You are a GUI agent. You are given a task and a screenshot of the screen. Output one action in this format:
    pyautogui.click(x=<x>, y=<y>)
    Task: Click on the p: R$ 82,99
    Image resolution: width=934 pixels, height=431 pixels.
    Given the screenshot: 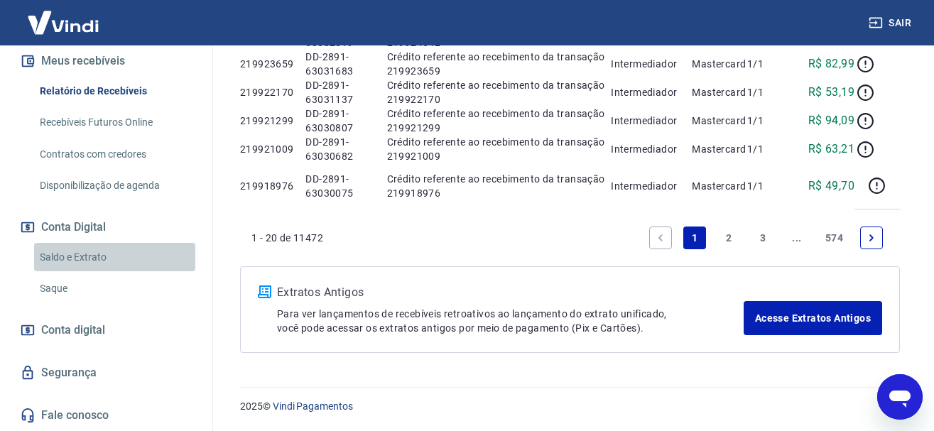 What is the action you would take?
    pyautogui.click(x=831, y=64)
    